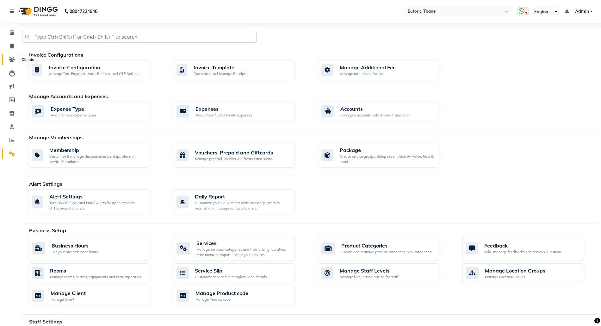  What do you see at coordinates (241, 296) in the screenshot?
I see `a: Manage Product codeManage Product code` at bounding box center [241, 296].